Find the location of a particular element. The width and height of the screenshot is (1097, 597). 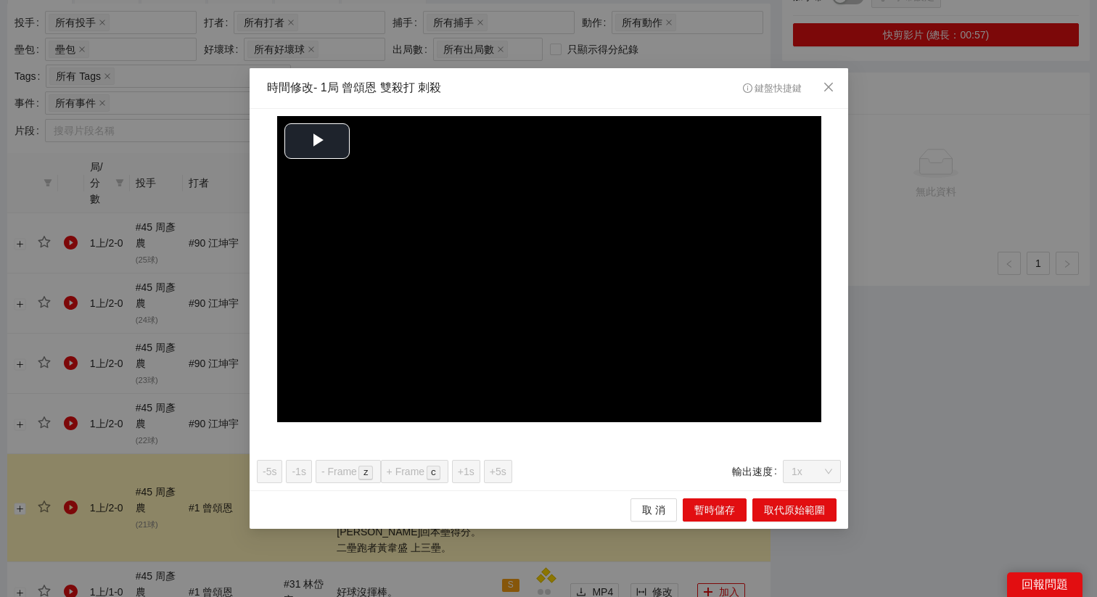

span: info-circle is located at coordinates (746, 88).